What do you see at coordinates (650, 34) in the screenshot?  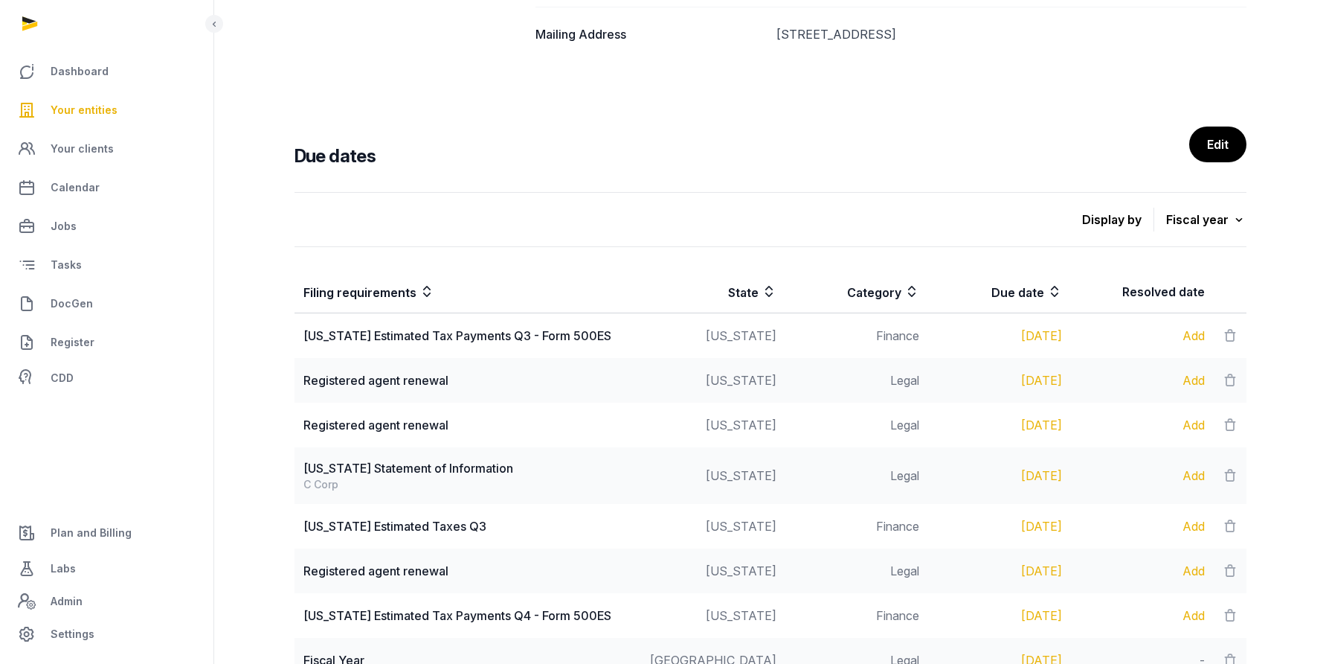 I see `dt: Mailing Address` at bounding box center [650, 34].